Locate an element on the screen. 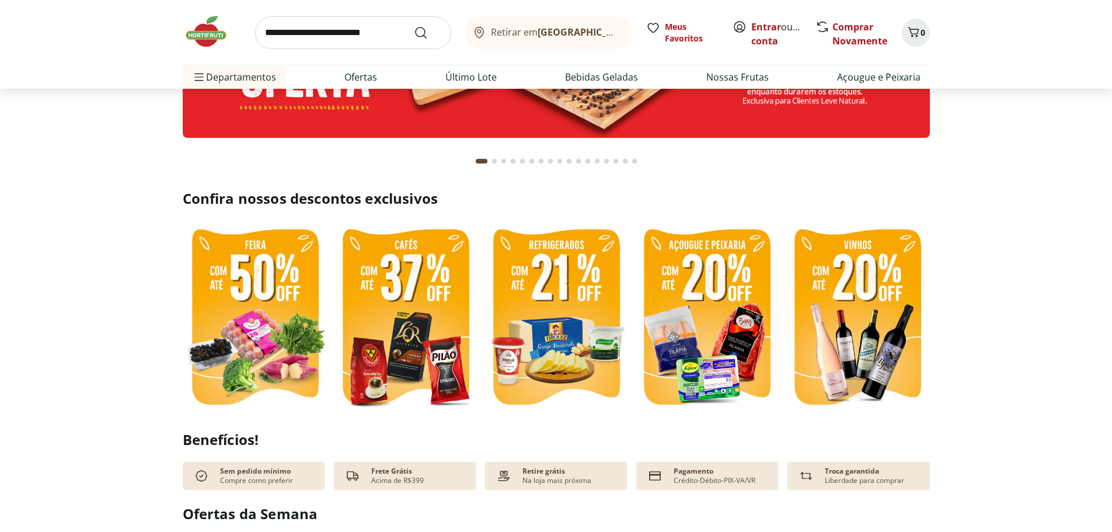 The image size is (1112, 532). button: Go to page 6 from fs-carousel is located at coordinates (532, 161).